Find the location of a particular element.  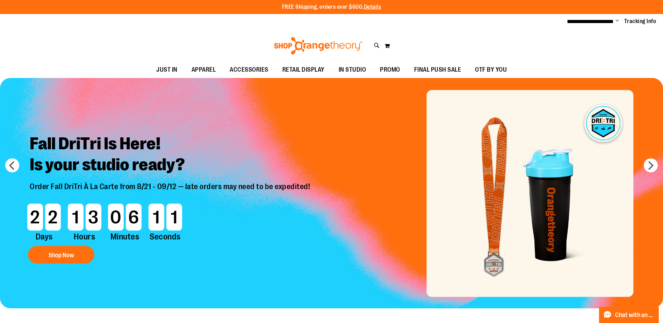

button: Account menu is located at coordinates (618, 21).